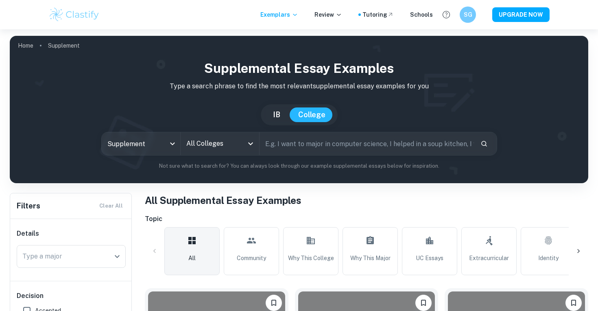  I want to click on span: All, so click(192, 258).